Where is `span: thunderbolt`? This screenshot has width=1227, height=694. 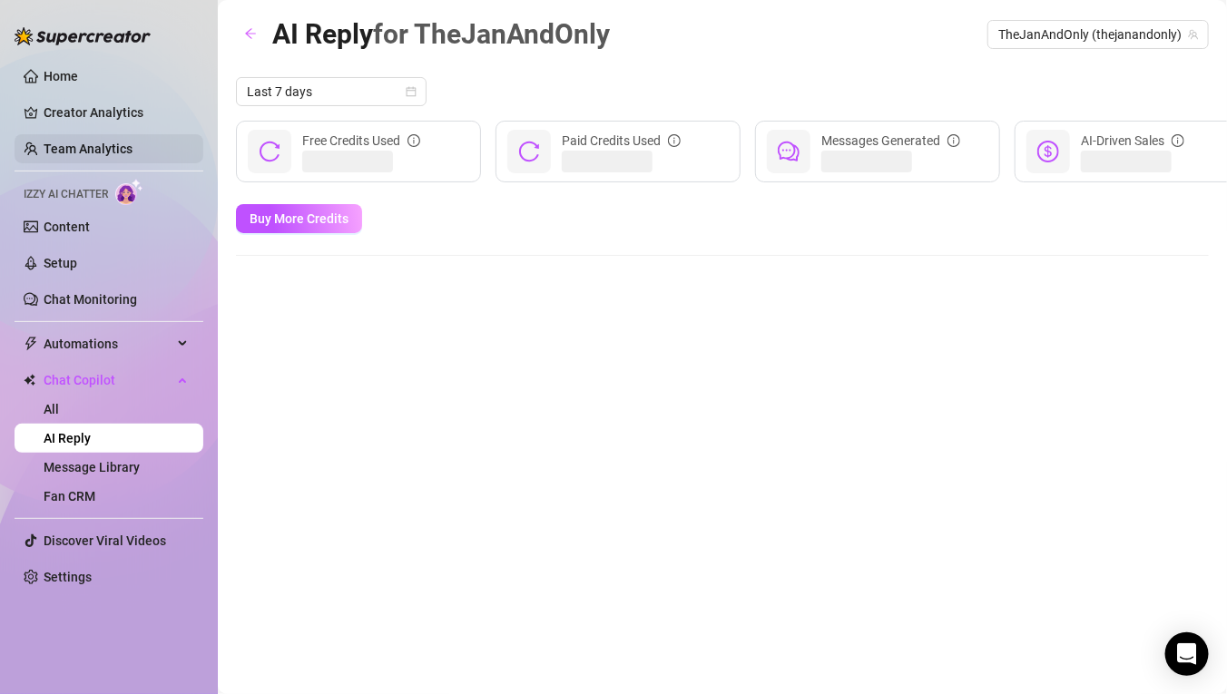 span: thunderbolt is located at coordinates (31, 344).